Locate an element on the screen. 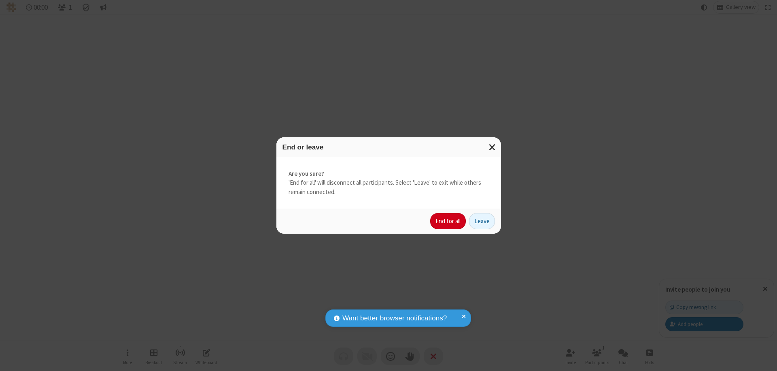  div: 'End for all' will disconnect all participants. Select 'Leave' to exit while others remain connec... is located at coordinates (388, 183).